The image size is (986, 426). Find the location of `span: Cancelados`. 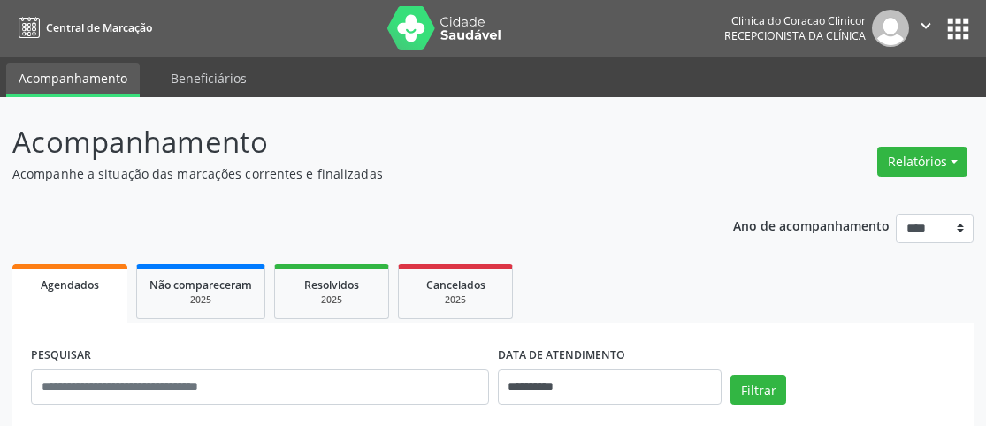

span: Cancelados is located at coordinates (456, 285).